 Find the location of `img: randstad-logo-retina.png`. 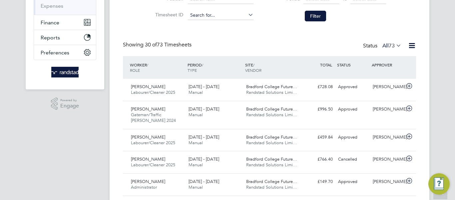

img: randstad-logo-retina.png is located at coordinates (65, 72).